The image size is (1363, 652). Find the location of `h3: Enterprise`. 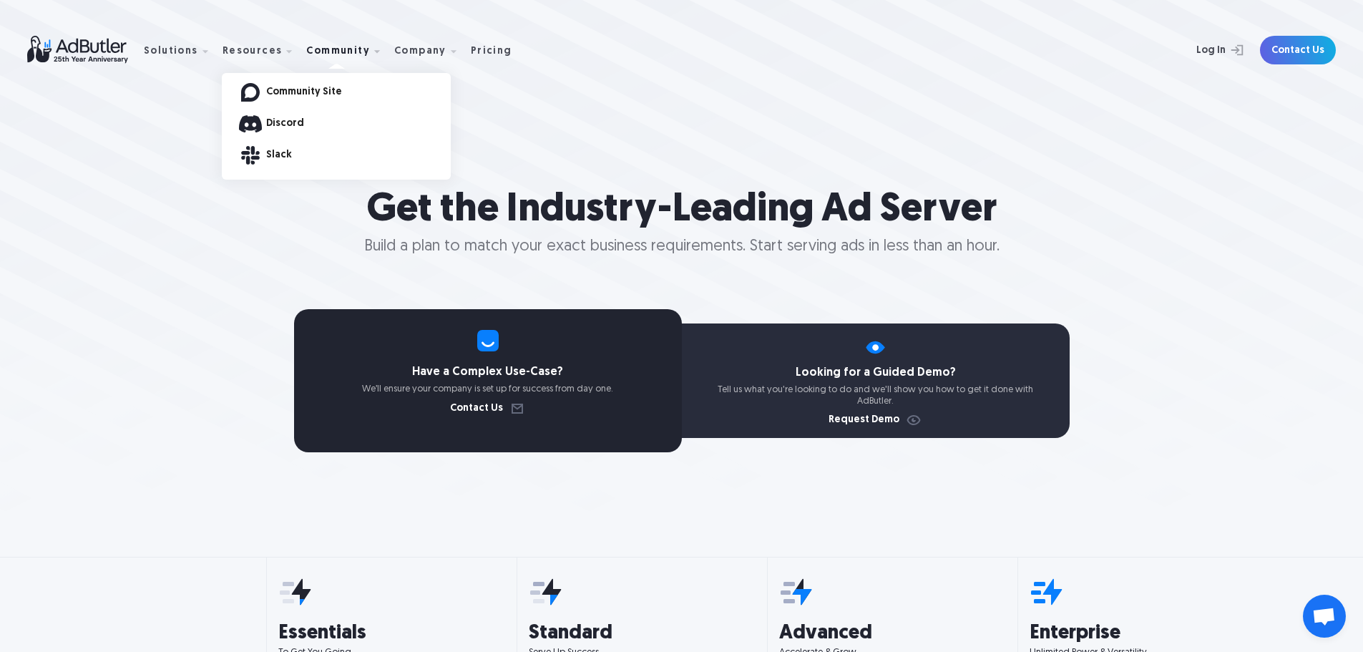

h3: Enterprise is located at coordinates (1142, 633).